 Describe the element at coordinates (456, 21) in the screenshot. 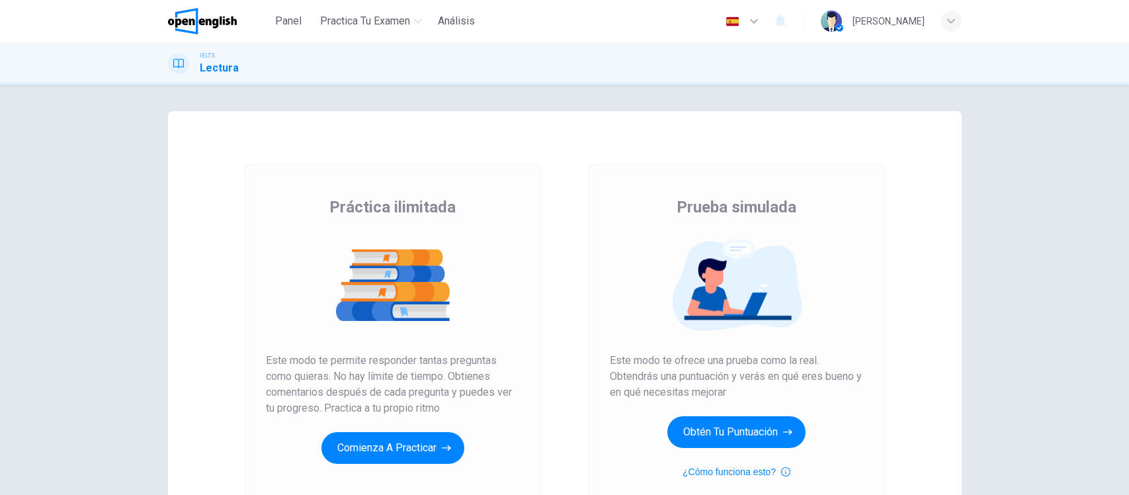

I see `span: Análisis` at that location.